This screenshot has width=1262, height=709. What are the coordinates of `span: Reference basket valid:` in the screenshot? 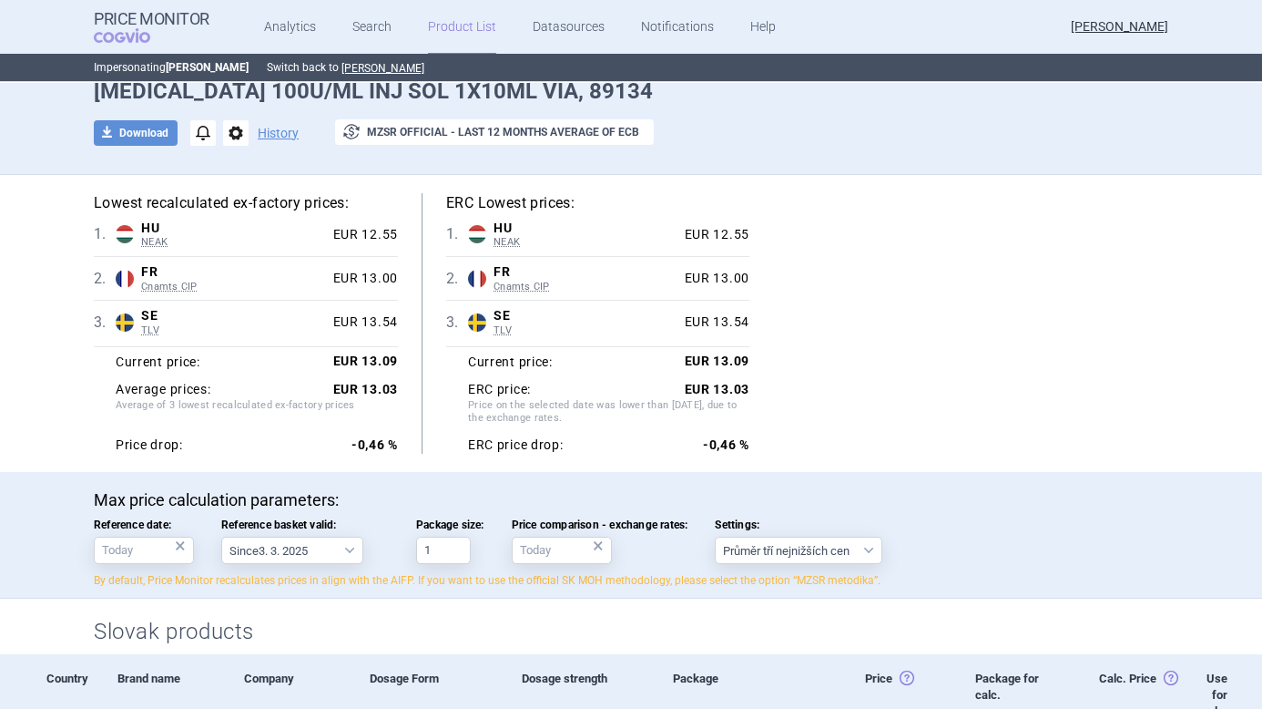 It's located at (305, 525).